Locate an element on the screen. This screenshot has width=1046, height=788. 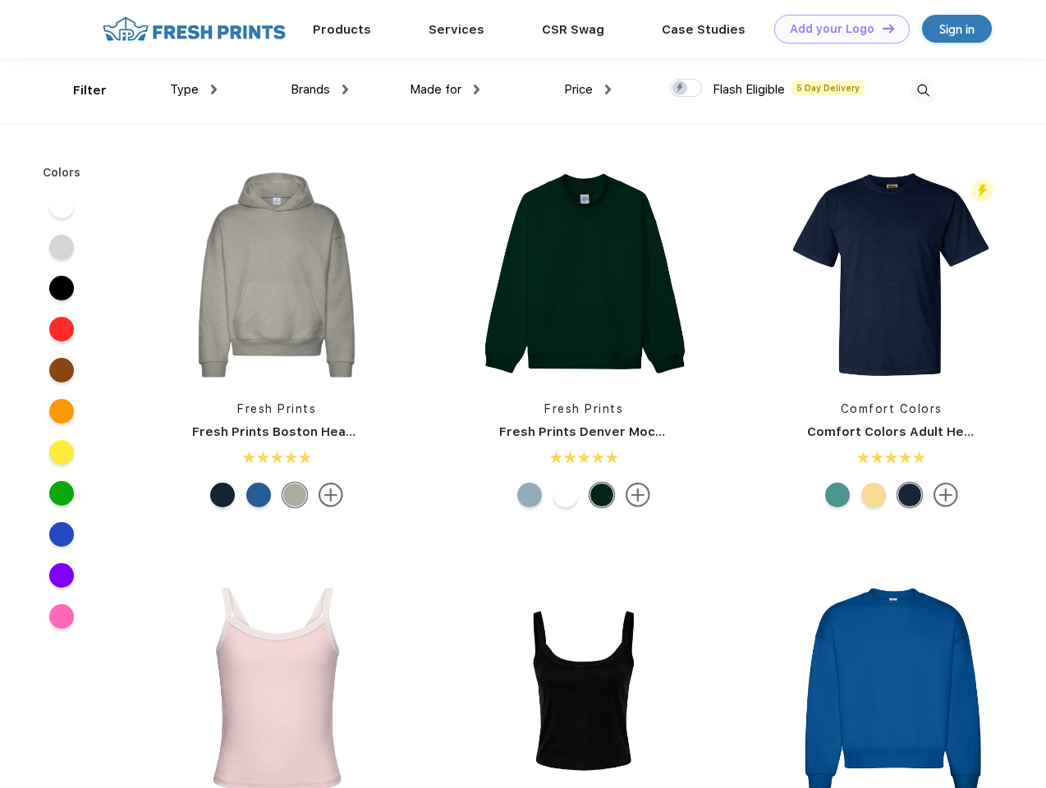
div: Seafoam is located at coordinates (837, 495).